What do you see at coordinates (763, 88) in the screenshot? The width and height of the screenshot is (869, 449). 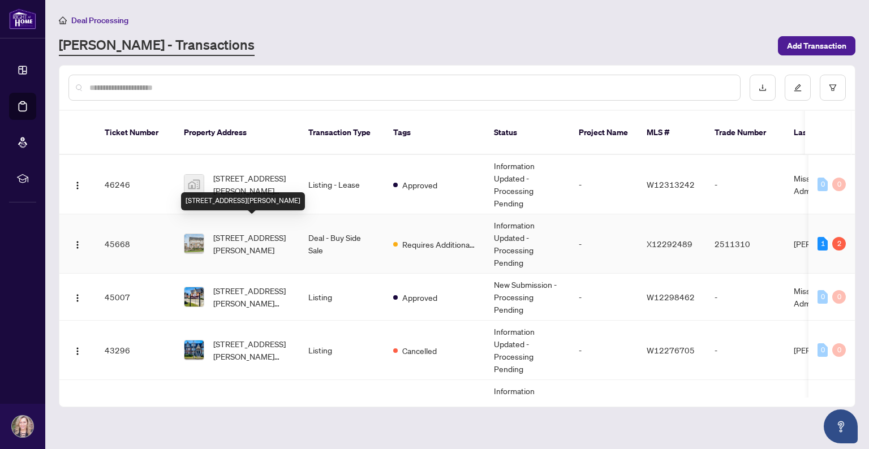 I see `span: download` at bounding box center [763, 88].